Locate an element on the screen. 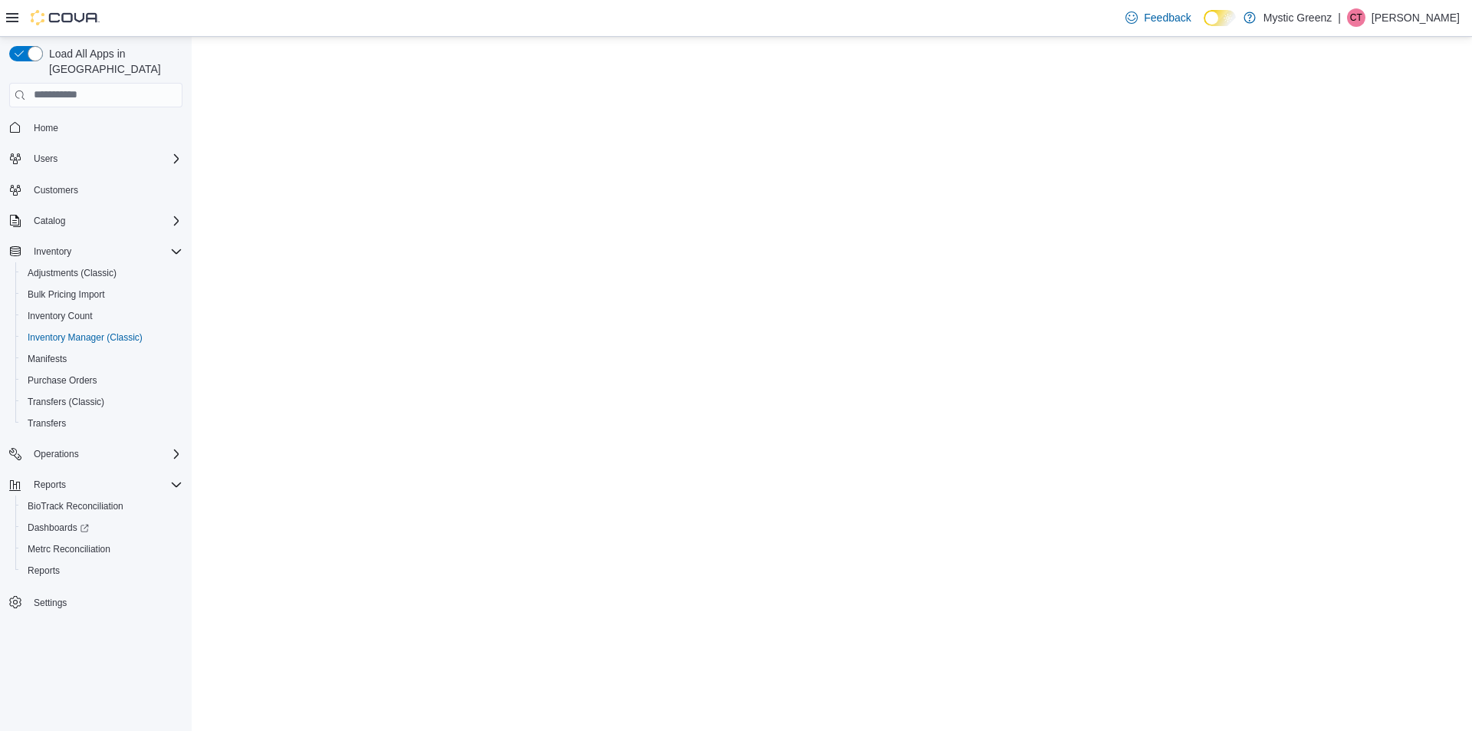  span: Dark Mode is located at coordinates (1204, 26).